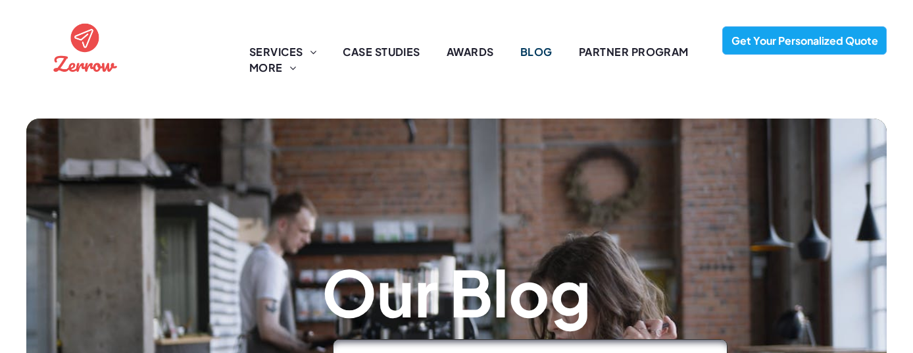  What do you see at coordinates (805, 40) in the screenshot?
I see `a: Get Your Personalized Quote` at bounding box center [805, 40].